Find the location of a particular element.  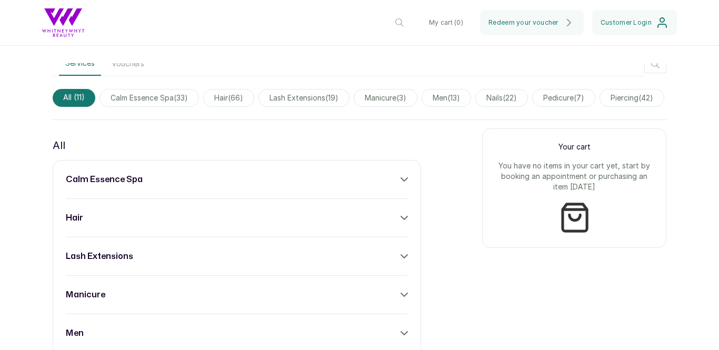

span: men(13) is located at coordinates (446, 98).